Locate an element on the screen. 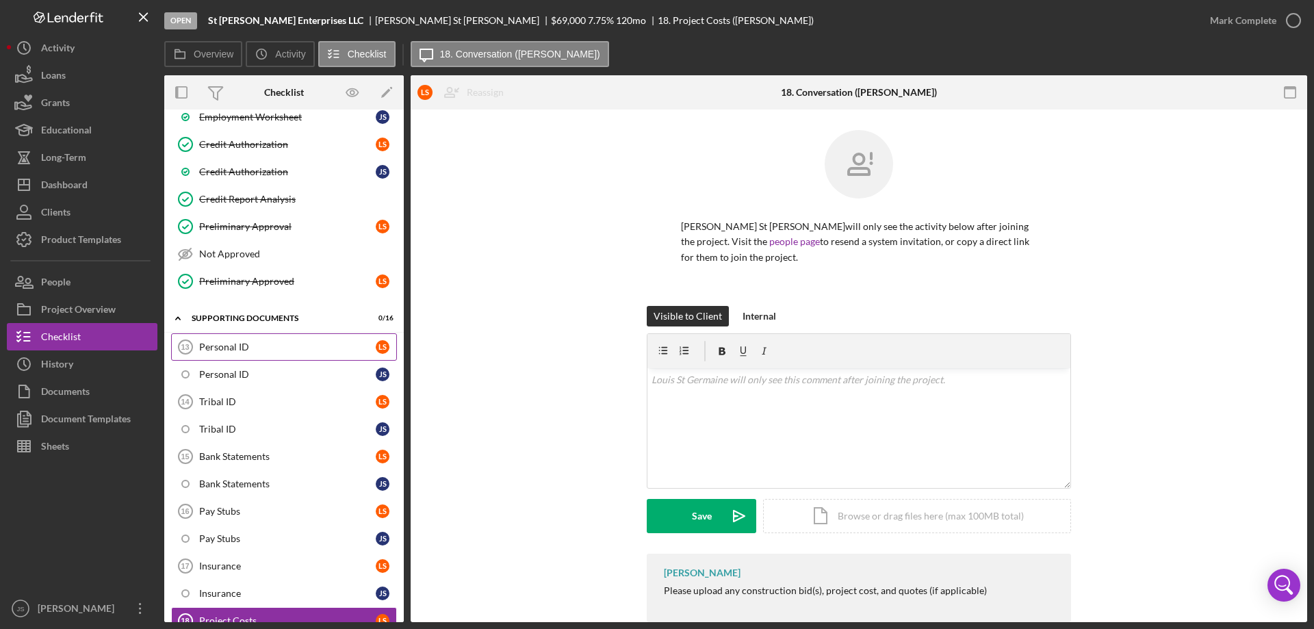  a: 17InsuranceLS is located at coordinates (284, 566).